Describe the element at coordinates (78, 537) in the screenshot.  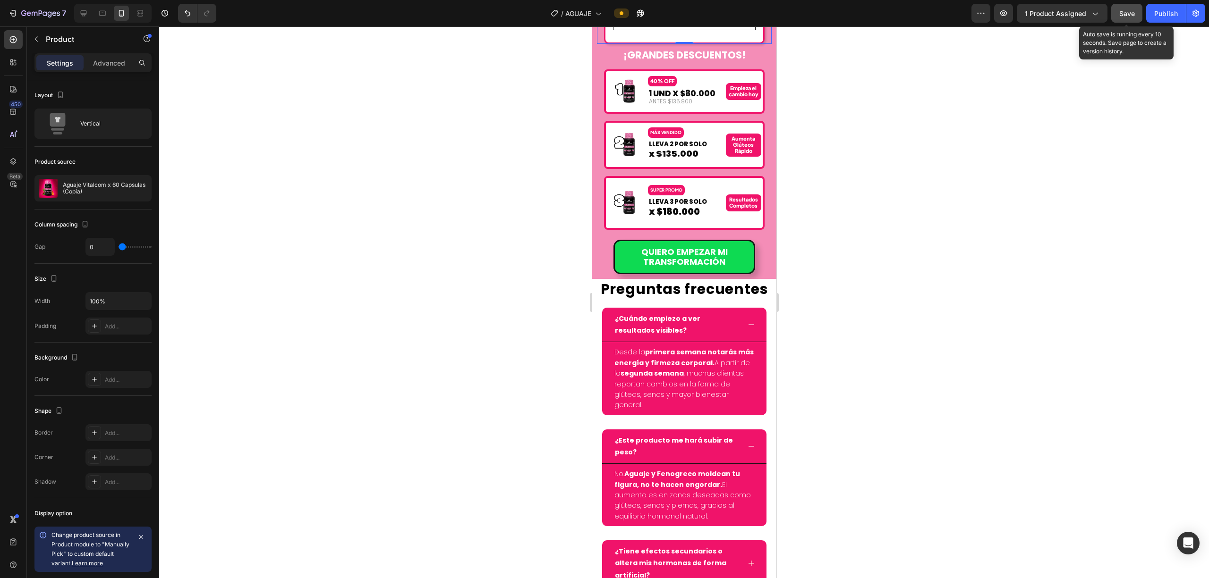
I see `strong: ¿Tiene efectos secundarios o altera mis hormonas de forma artificial?` at that location.